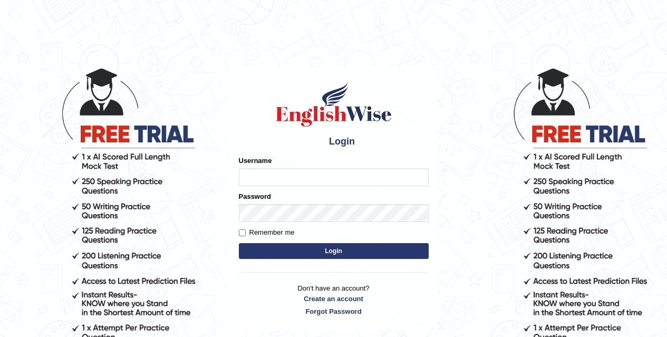 Image resolution: width=667 pixels, height=337 pixels. What do you see at coordinates (334, 298) in the screenshot?
I see `a: Create an account` at bounding box center [334, 298].